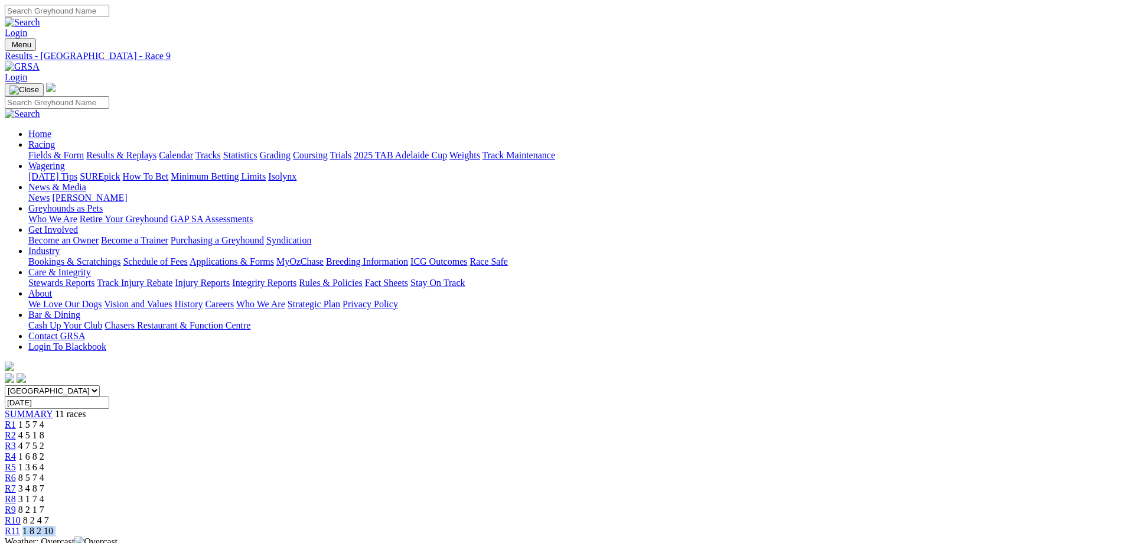 The image size is (1125, 543). I want to click on a: R6, so click(10, 477).